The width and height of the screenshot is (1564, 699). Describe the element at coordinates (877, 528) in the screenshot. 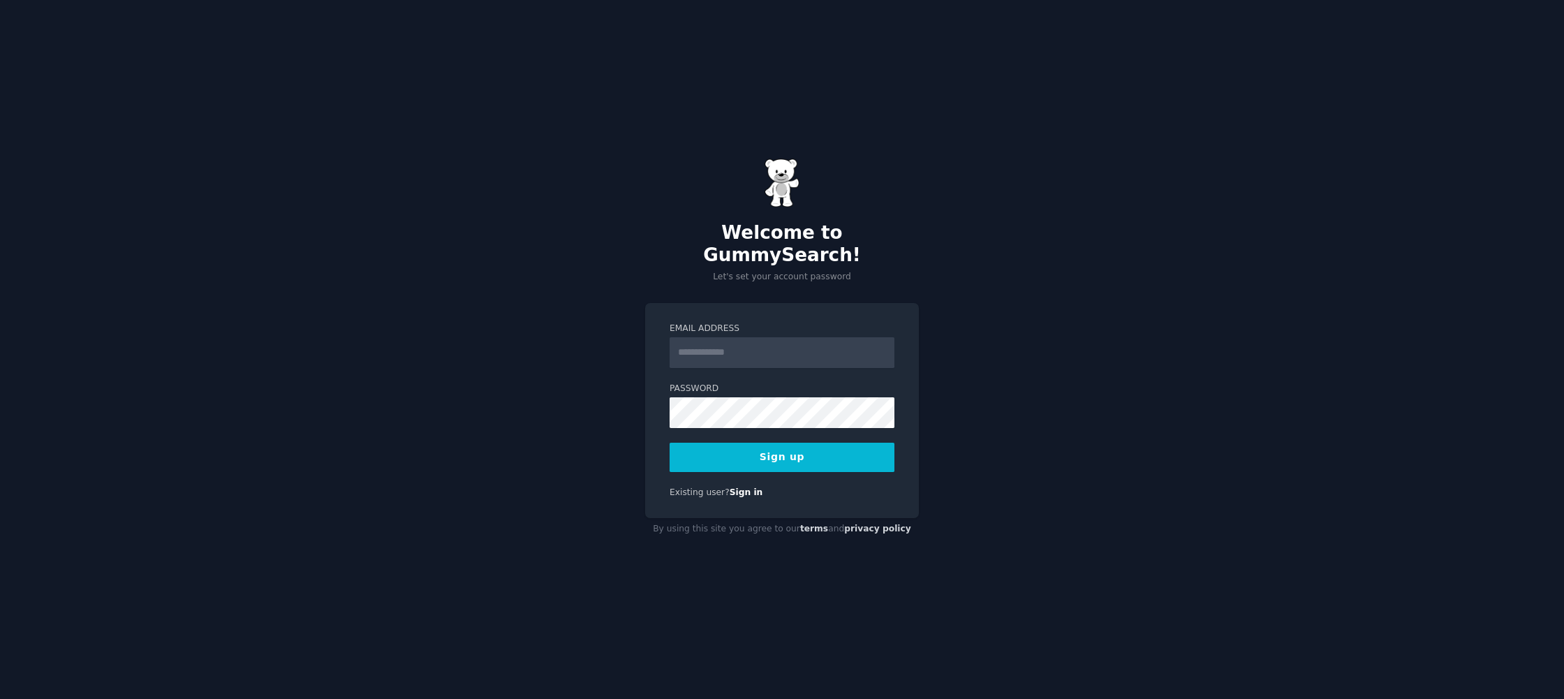

I see `a: privacy policy` at that location.